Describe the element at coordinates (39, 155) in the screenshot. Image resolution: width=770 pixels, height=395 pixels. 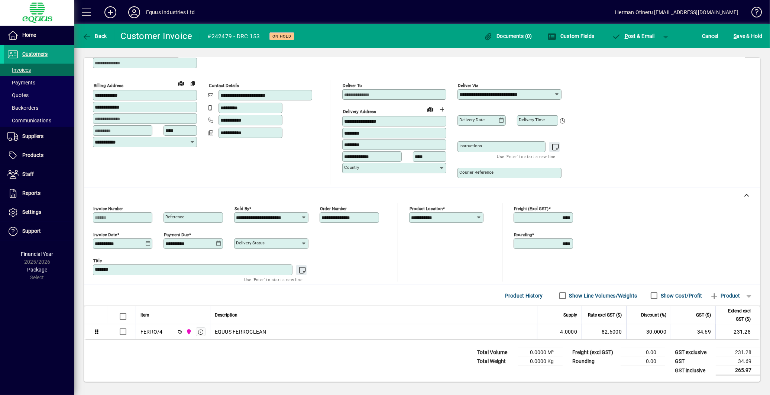
I see `a: Products` at that location.